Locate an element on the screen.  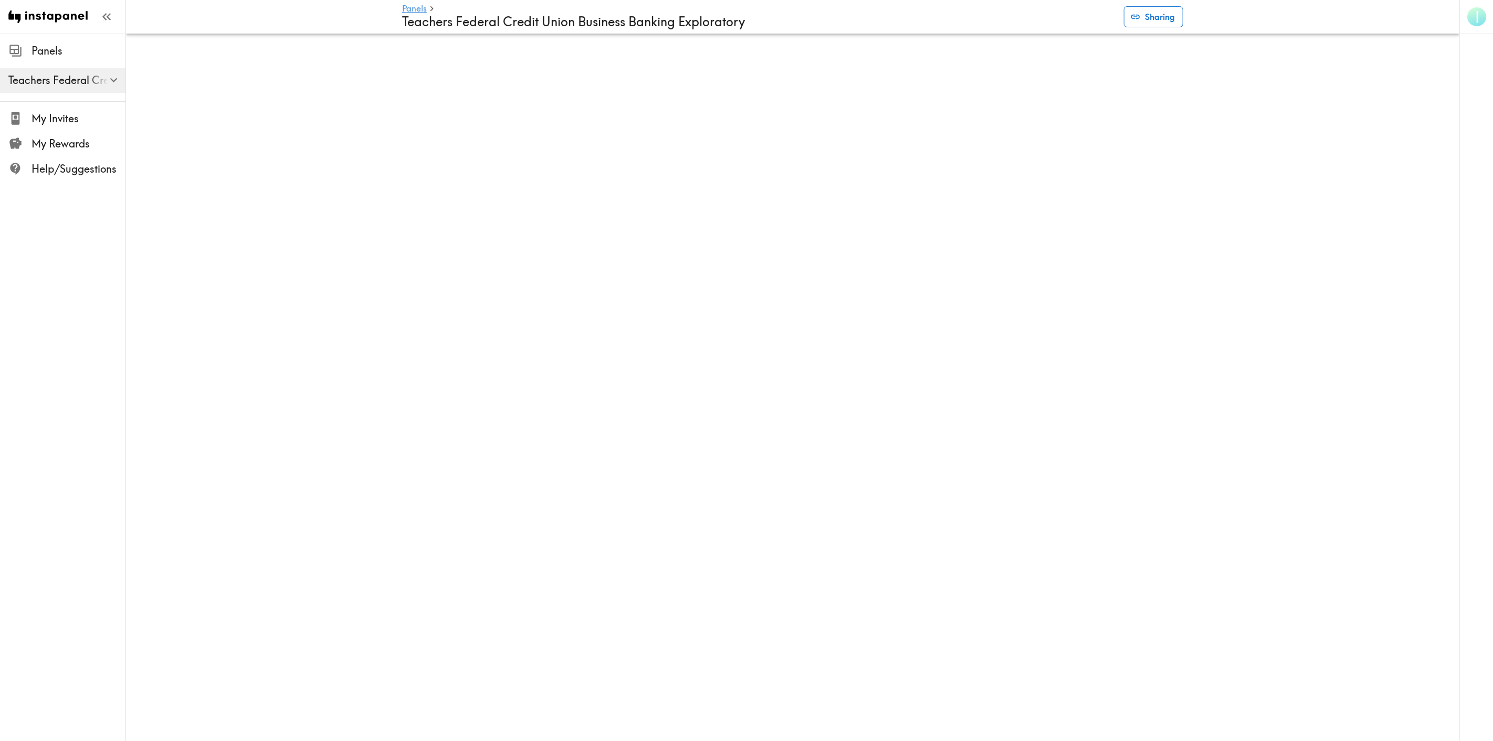
button: I is located at coordinates (1476, 17).